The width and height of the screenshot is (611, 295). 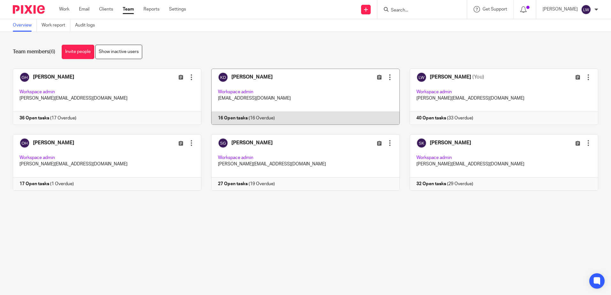 What do you see at coordinates (29, 9) in the screenshot?
I see `img: Pixie` at bounding box center [29, 9].